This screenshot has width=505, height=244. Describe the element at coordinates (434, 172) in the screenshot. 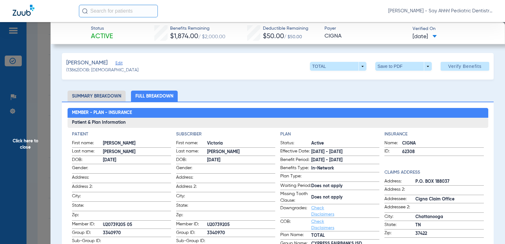

I see `h4: Claims Address` at that location.